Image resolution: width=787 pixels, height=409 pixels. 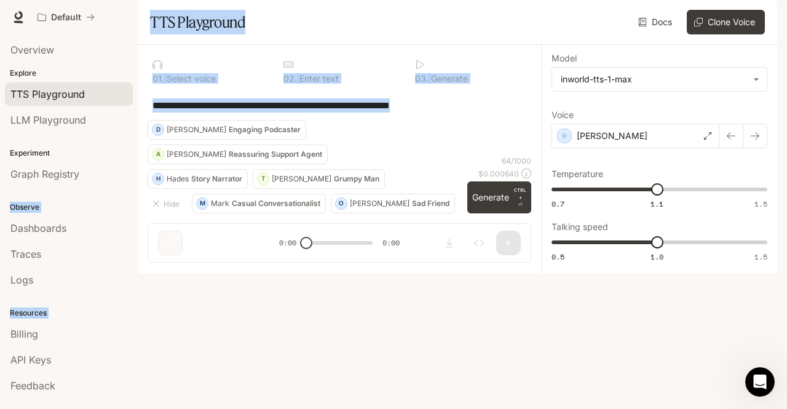 I want to click on p: Engaging Podcaster, so click(x=265, y=130).